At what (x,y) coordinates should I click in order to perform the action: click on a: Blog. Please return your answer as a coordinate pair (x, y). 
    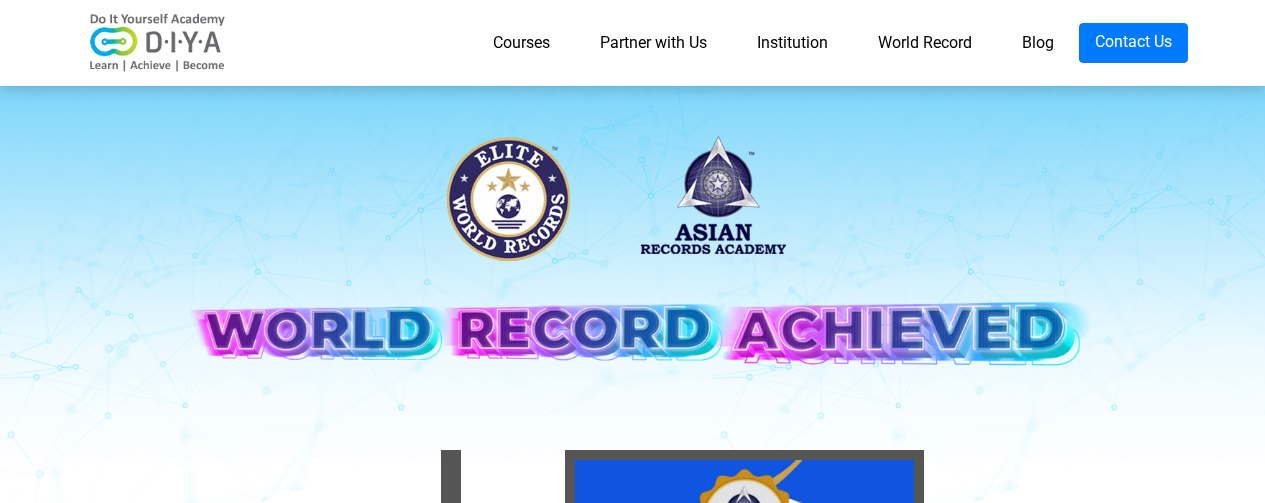
    Looking at the image, I should click on (1038, 43).